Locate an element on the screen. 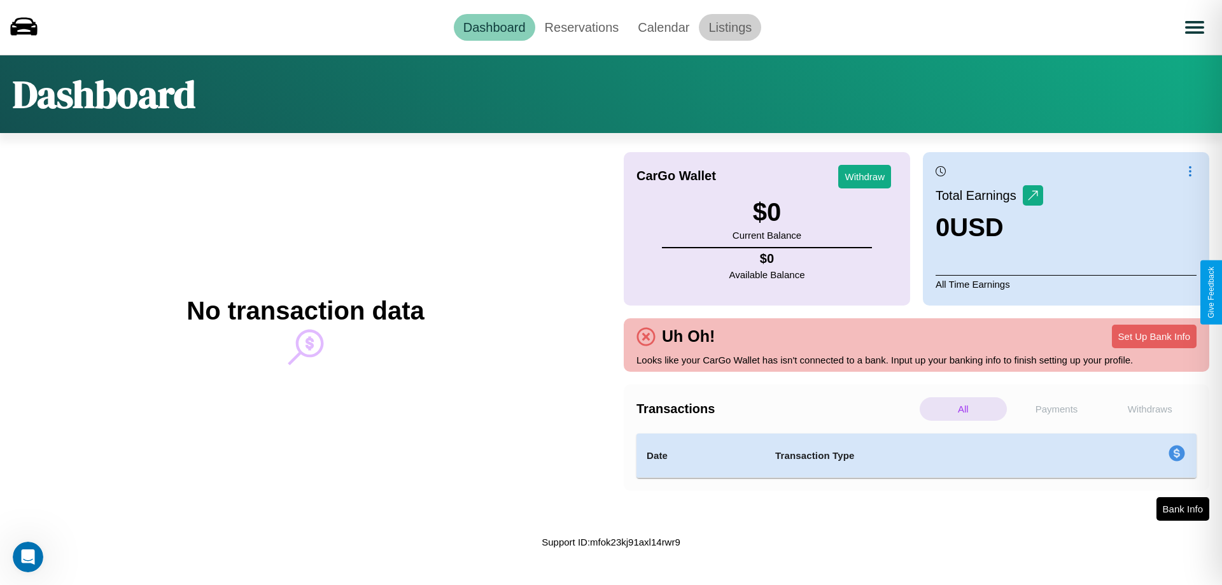 This screenshot has width=1222, height=585. h4: Transaction Type is located at coordinates (920, 456).